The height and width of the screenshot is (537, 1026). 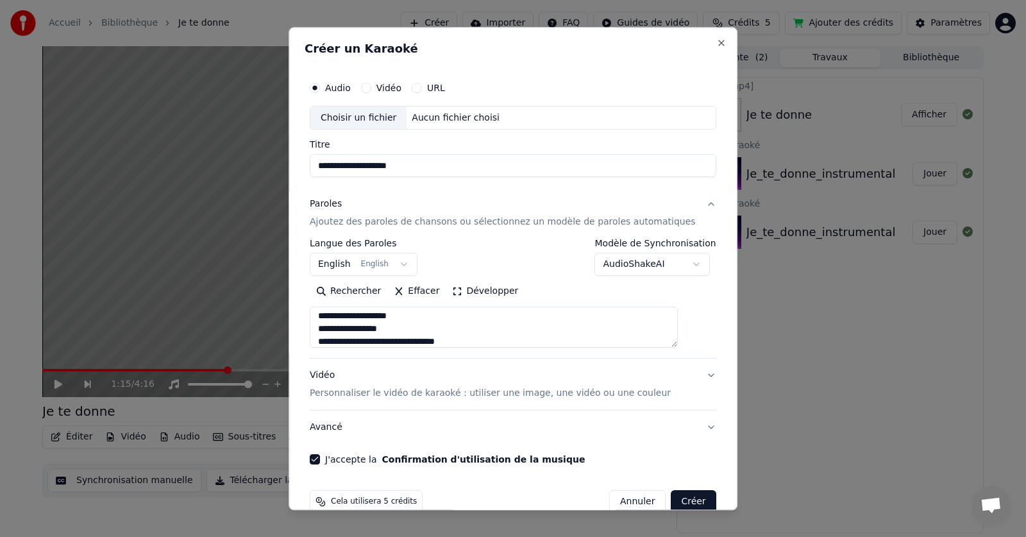 What do you see at coordinates (637, 502) in the screenshot?
I see `button: Annuler` at bounding box center [637, 502].